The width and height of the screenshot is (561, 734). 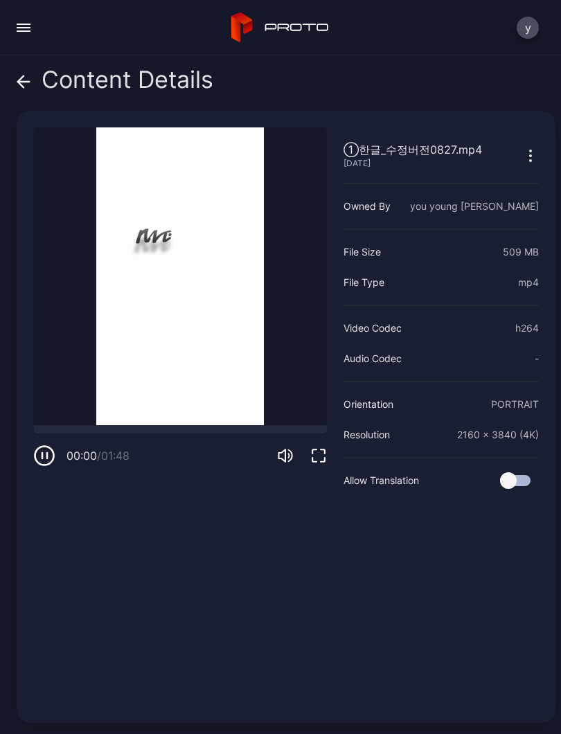 What do you see at coordinates (369, 405) in the screenshot?
I see `div: Orientation` at bounding box center [369, 405].